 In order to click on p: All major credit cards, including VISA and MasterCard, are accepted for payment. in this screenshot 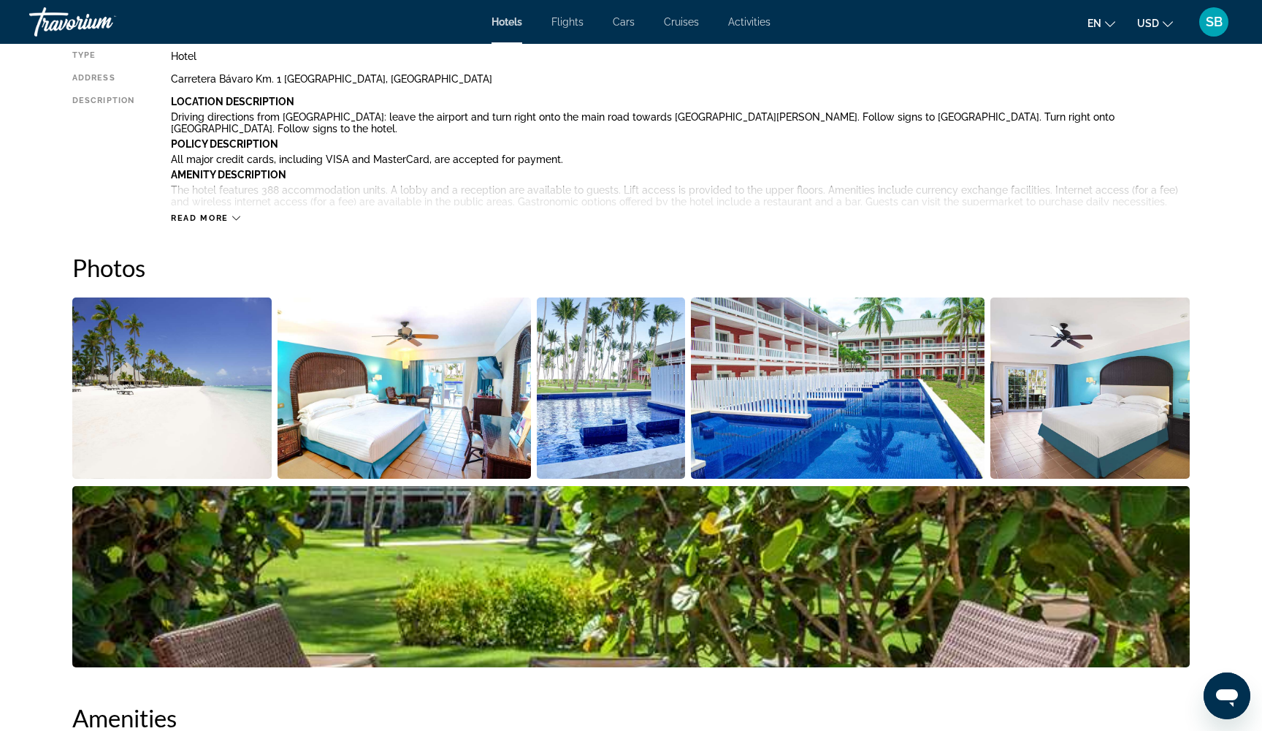, I will do `click(680, 159)`.